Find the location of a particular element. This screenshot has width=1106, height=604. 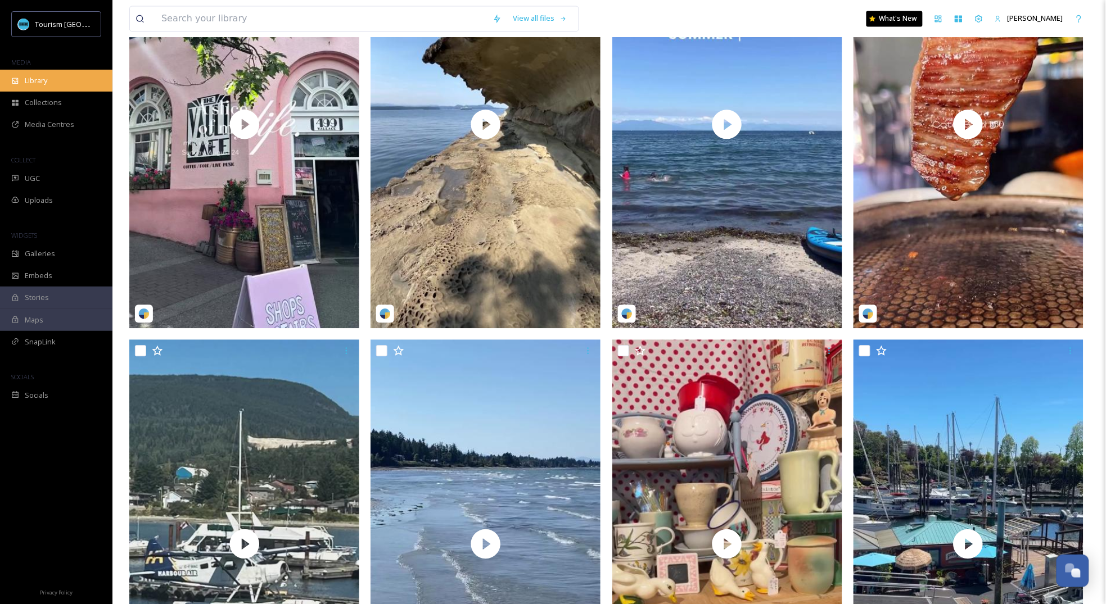

span: Media Centres is located at coordinates (49, 124).